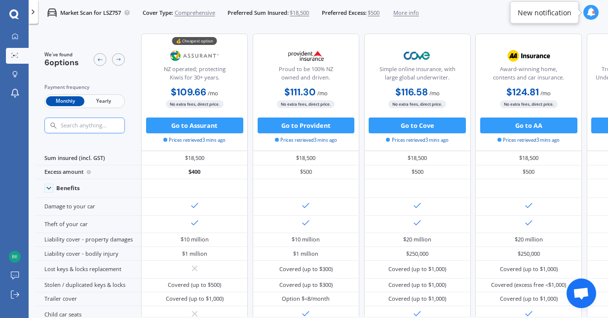 The height and width of the screenshot is (318, 608). I want to click on img: 657cd7b7da836a5c4ac262920e06c227, so click(15, 256).